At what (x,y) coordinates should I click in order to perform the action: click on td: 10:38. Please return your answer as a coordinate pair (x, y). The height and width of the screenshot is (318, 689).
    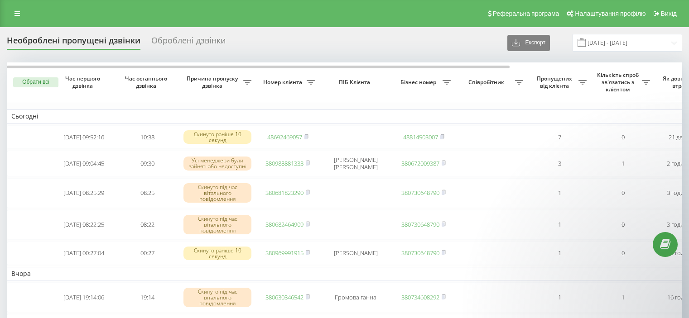
    Looking at the image, I should click on (147, 137).